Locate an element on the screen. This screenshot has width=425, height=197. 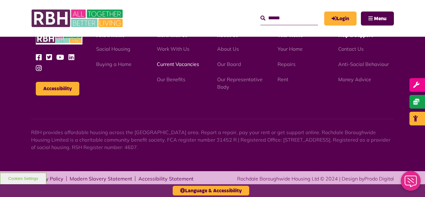
button: Navigation is located at coordinates (378, 18).